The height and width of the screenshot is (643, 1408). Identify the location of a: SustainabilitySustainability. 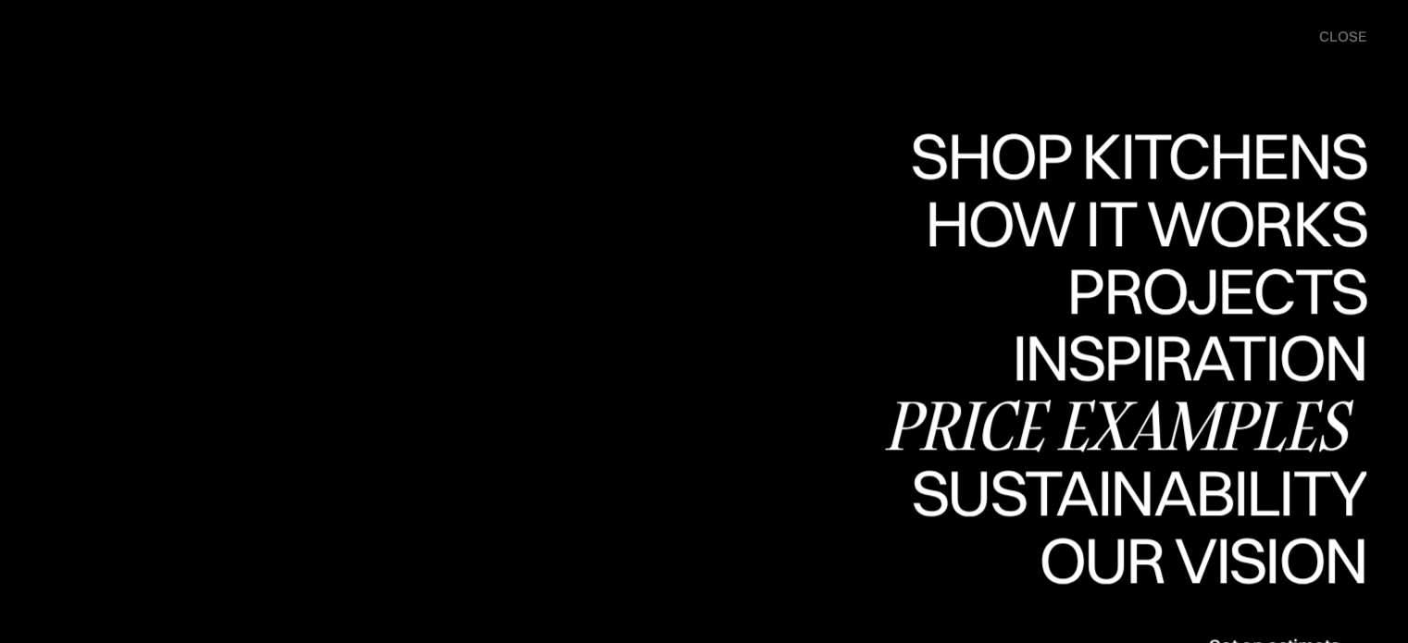
(1130, 493).